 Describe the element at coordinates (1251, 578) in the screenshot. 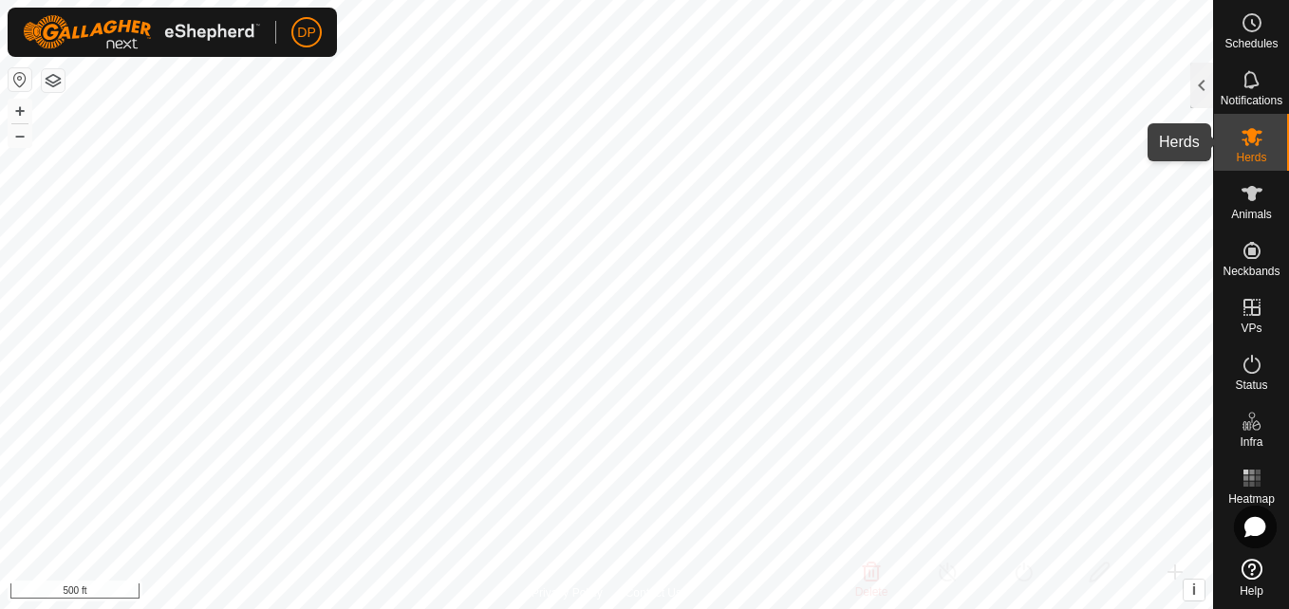

I see `a: Help` at that location.